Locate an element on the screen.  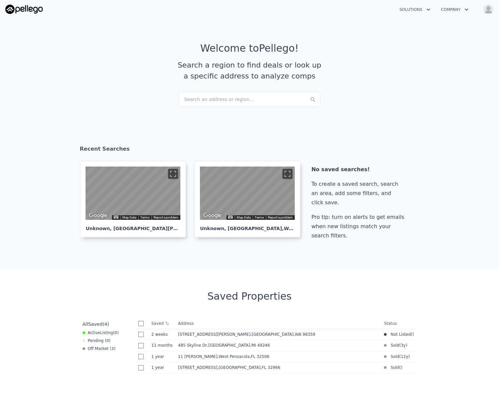
span: Saved is located at coordinates (95, 324).